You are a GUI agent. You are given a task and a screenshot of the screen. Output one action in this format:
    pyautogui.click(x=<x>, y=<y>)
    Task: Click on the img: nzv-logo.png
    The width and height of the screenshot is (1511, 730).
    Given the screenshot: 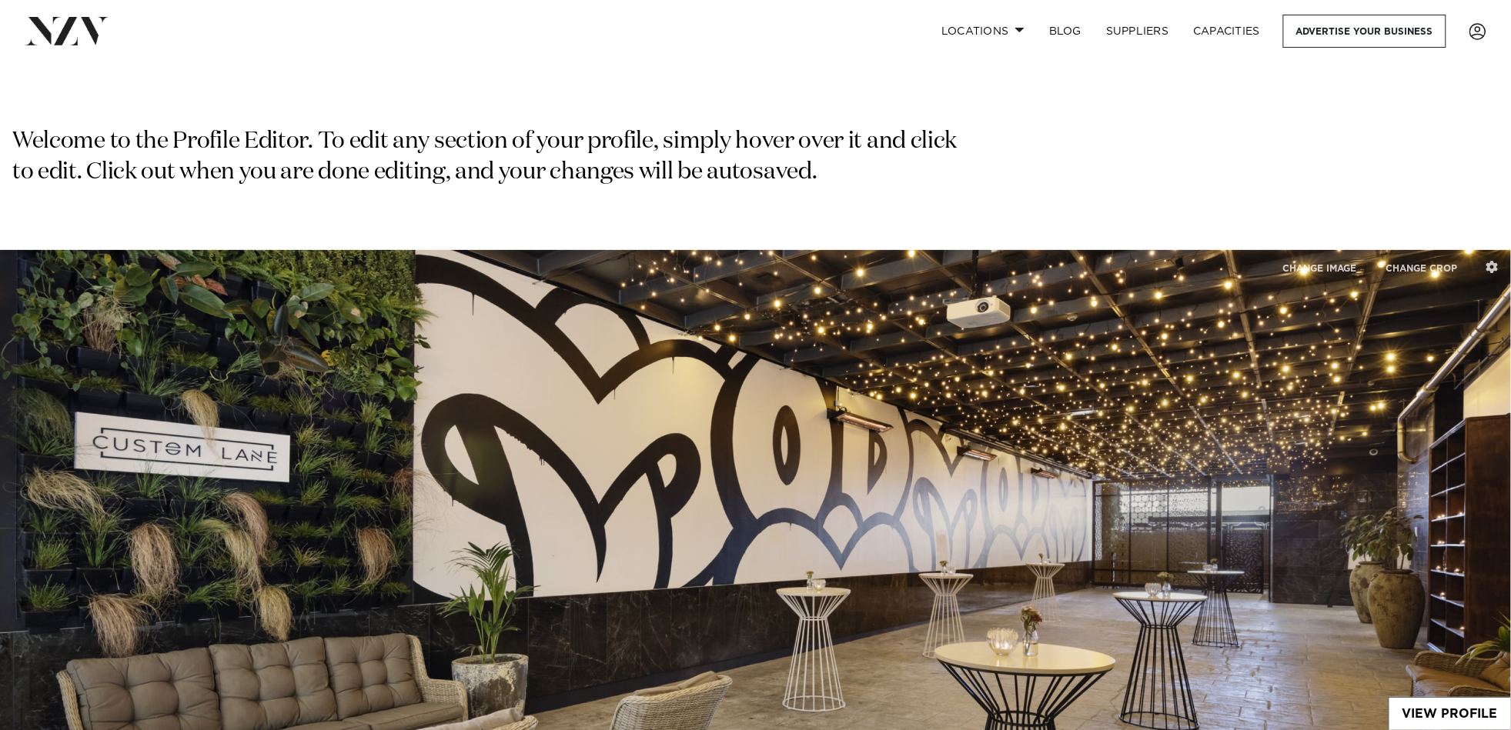 What is the action you would take?
    pyautogui.click(x=66, y=31)
    